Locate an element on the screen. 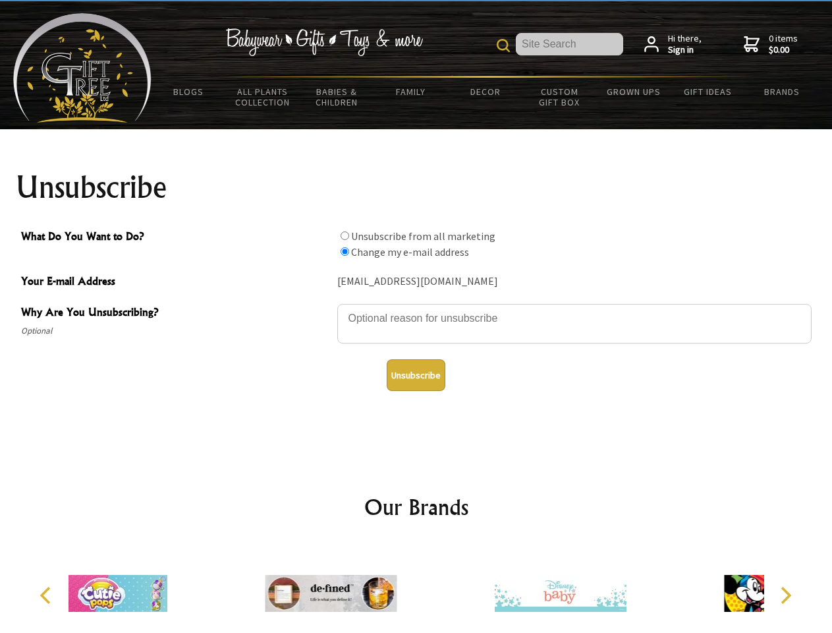  a: Babies & Children is located at coordinates (337, 97).